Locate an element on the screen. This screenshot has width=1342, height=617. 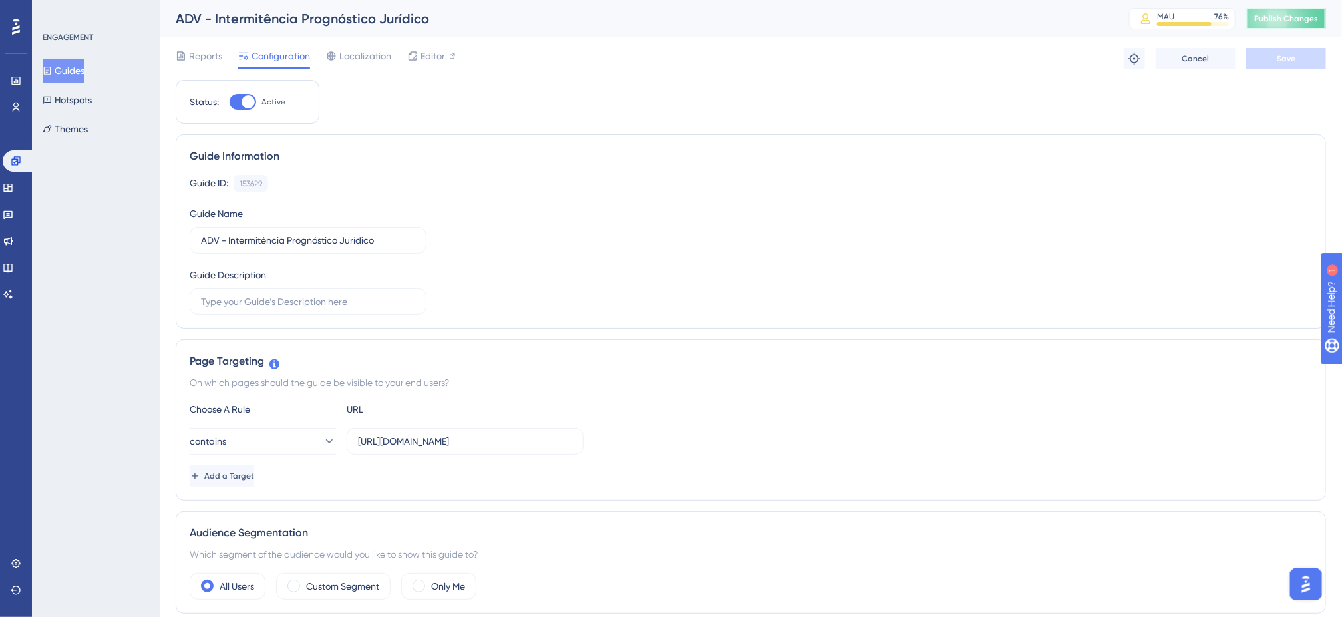
button: contains is located at coordinates (263, 441).